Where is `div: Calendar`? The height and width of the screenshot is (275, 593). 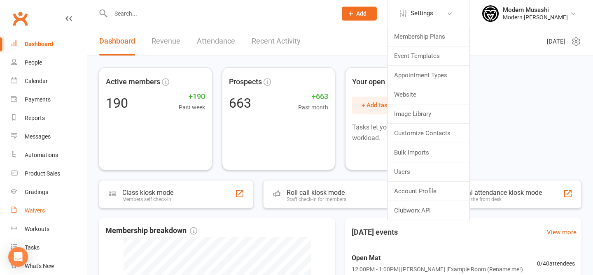 div: Calendar is located at coordinates (36, 81).